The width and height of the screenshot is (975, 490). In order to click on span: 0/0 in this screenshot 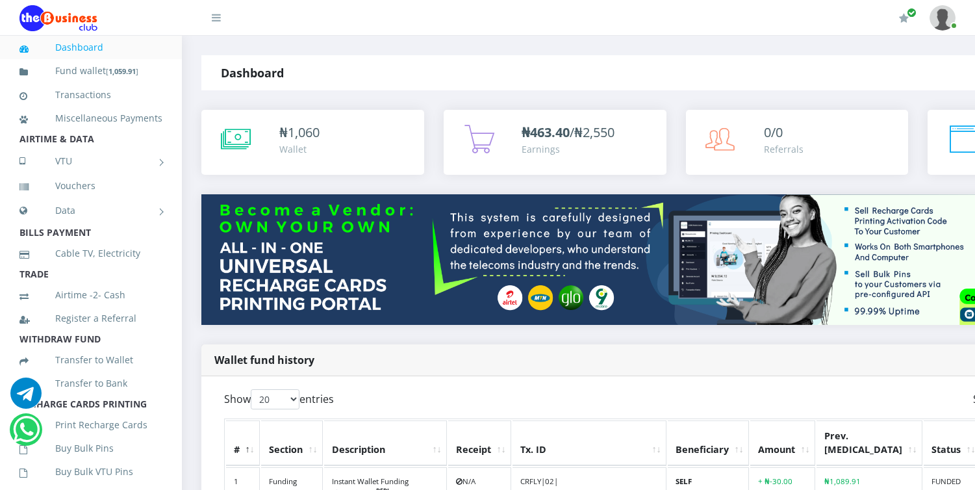, I will do `click(773, 132)`.